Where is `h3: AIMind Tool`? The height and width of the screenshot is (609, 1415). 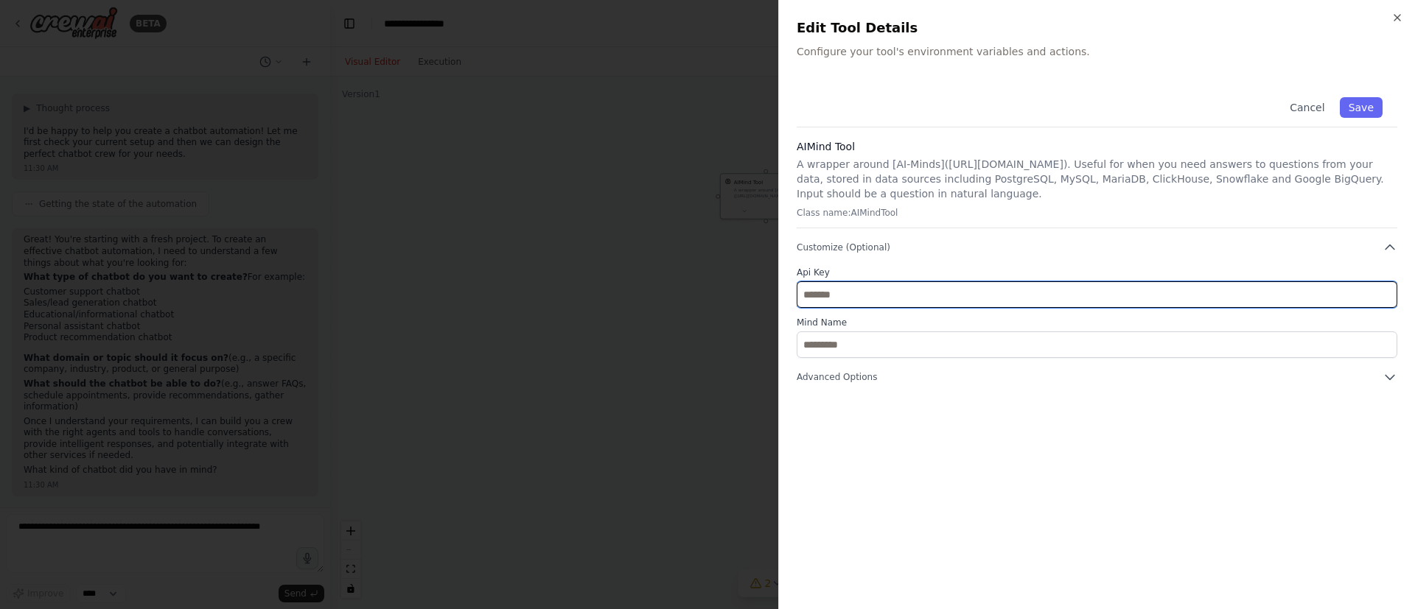
h3: AIMind Tool is located at coordinates (1096, 147).